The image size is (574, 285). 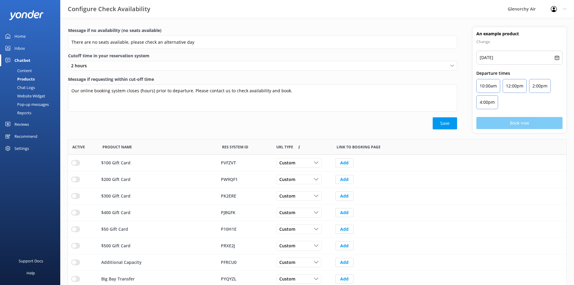 I want to click on div: PVFZVT, so click(x=245, y=163).